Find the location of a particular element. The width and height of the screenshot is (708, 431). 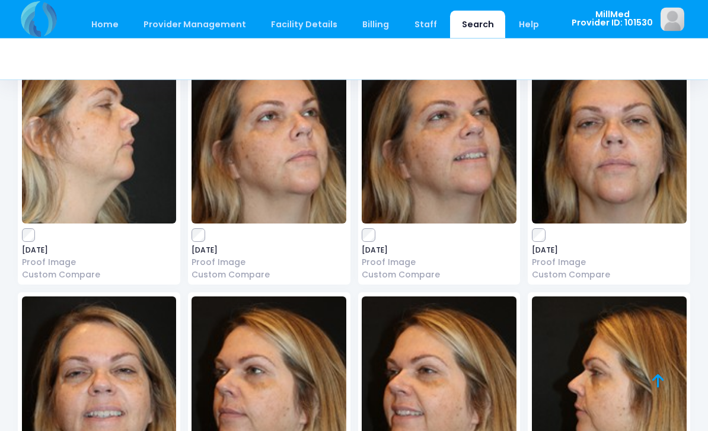

a: Staff is located at coordinates (425, 24).